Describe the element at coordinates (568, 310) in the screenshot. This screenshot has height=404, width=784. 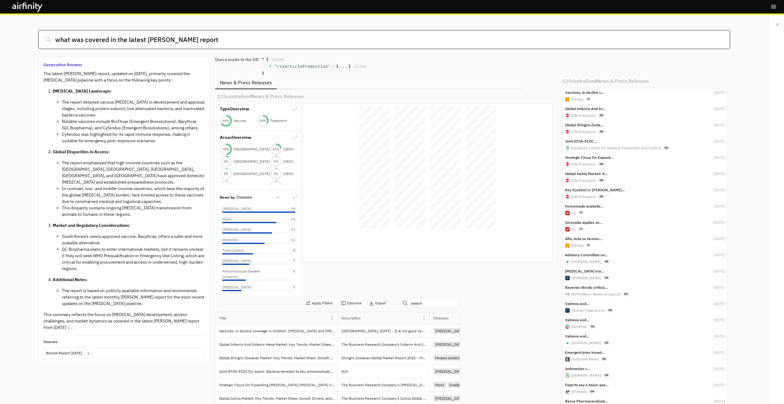
I see `img: cropped-Clinical-Trials-Arena-192x192.png` at that location.